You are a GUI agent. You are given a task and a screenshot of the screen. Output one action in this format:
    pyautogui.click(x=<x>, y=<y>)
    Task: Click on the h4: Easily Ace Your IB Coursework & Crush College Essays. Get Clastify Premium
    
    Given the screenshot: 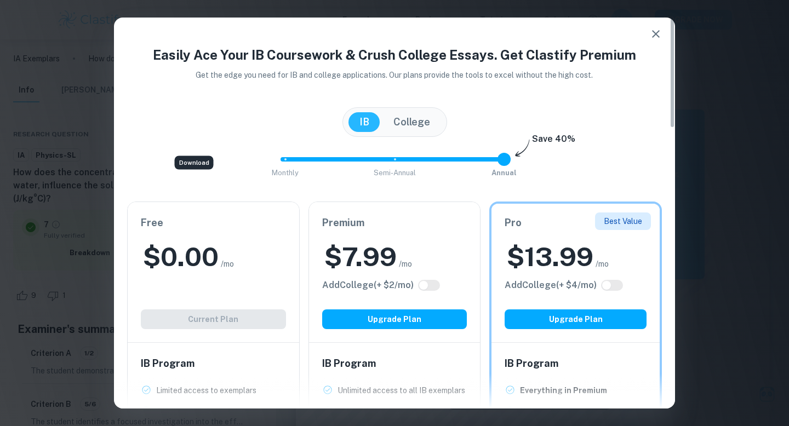 What is the action you would take?
    pyautogui.click(x=395, y=55)
    